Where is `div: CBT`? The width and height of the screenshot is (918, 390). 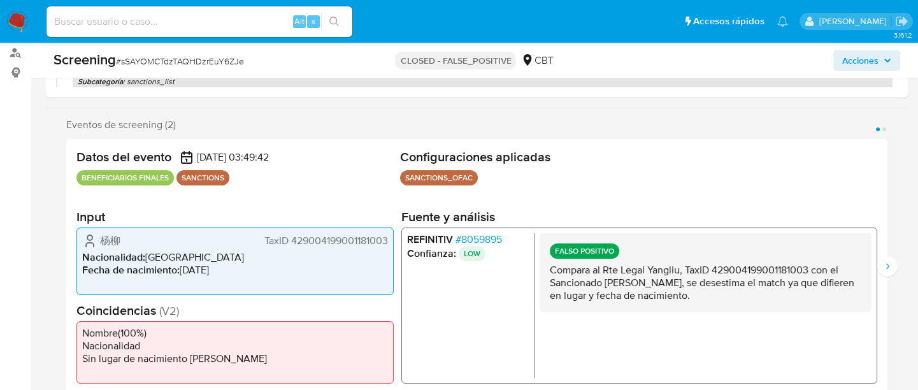 div: CBT is located at coordinates (537, 61).